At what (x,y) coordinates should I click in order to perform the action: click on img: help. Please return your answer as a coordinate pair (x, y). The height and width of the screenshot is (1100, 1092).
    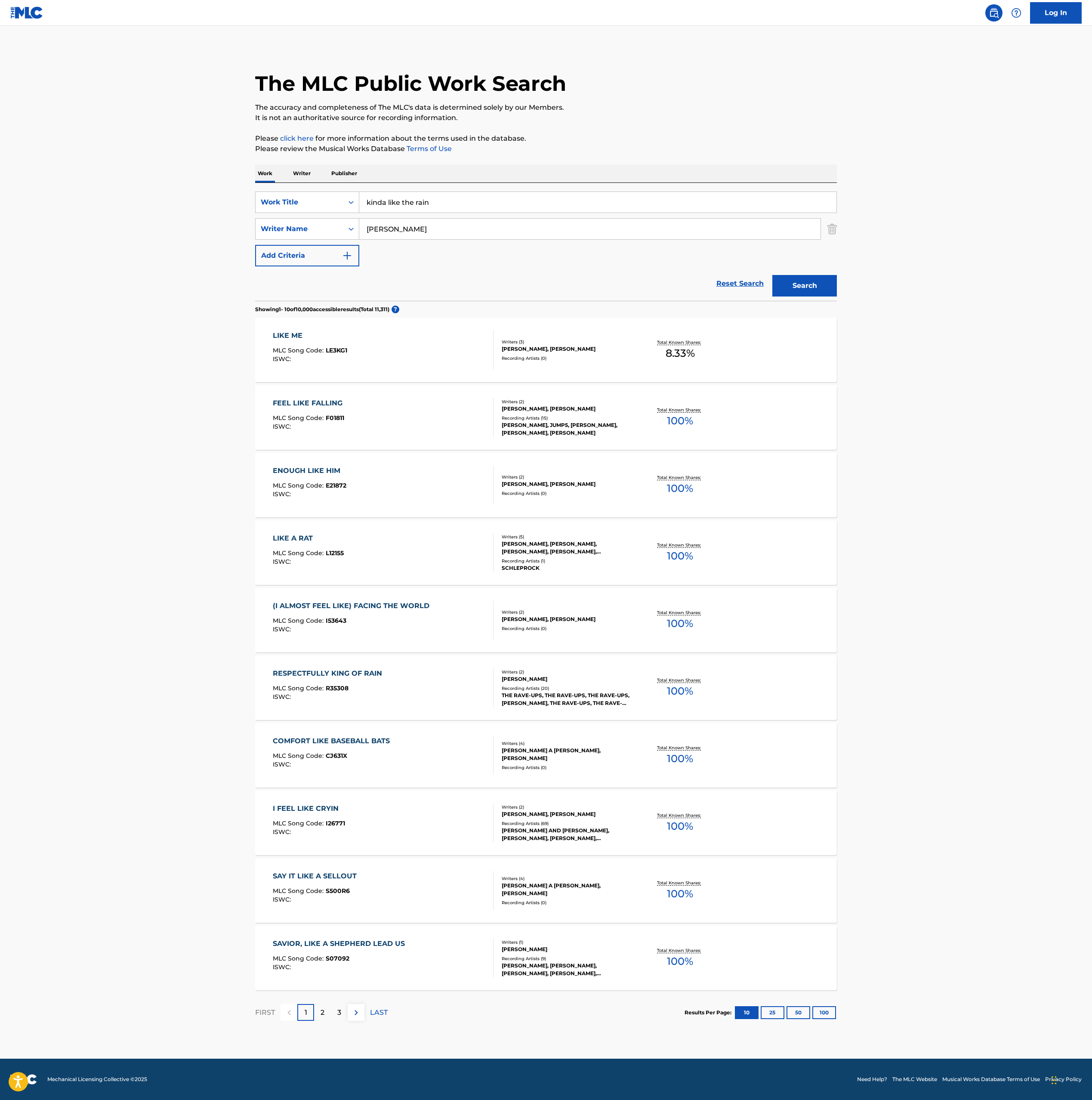
    Looking at the image, I should click on (1017, 13).